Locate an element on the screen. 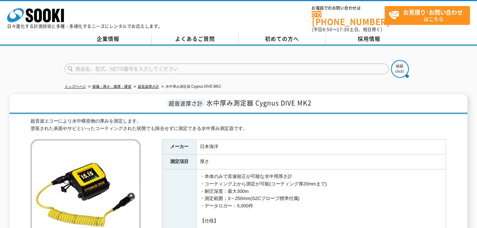 This screenshot has width=477, height=228. span: 17:30 is located at coordinates (343, 29).